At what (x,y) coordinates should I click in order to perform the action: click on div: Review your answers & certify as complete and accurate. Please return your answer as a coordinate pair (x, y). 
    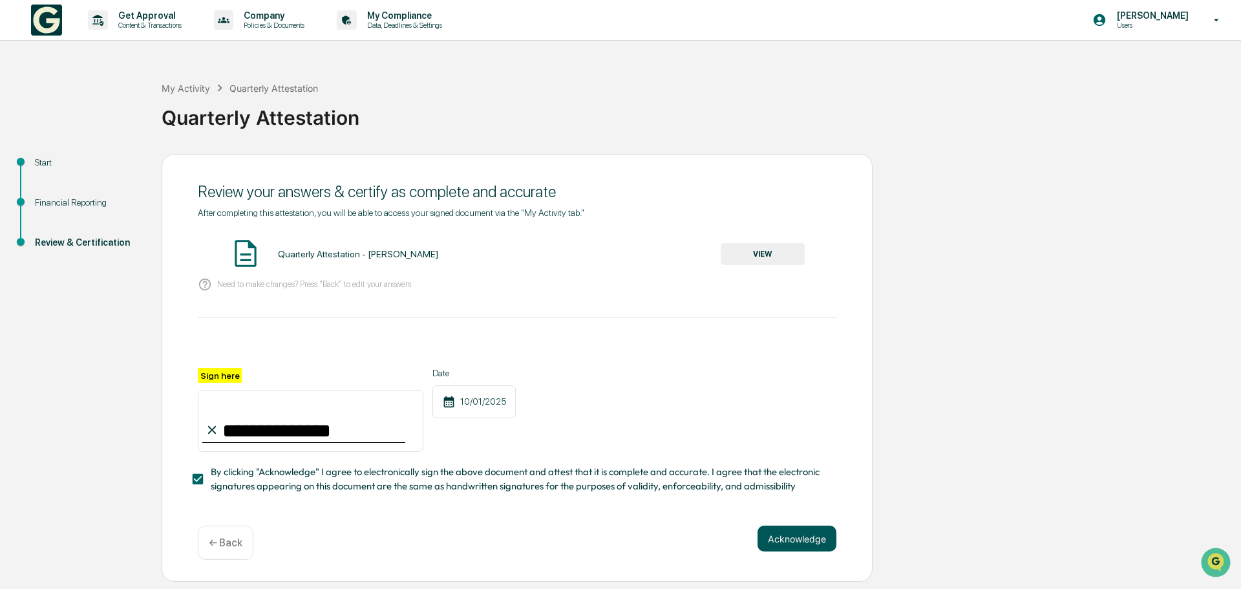
    Looking at the image, I should click on (517, 191).